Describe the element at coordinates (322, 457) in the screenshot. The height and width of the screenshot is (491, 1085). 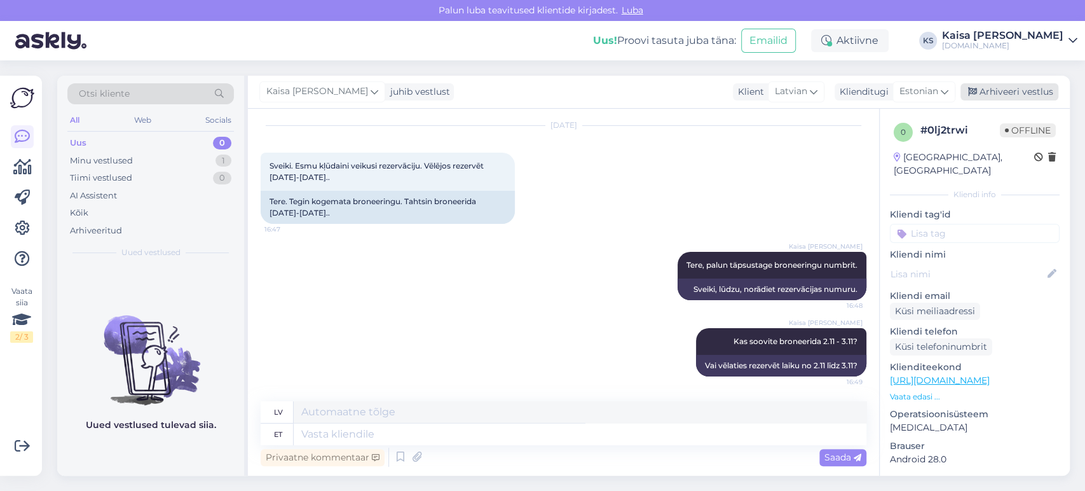
I see `div: Privaatne kommentaar` at that location.